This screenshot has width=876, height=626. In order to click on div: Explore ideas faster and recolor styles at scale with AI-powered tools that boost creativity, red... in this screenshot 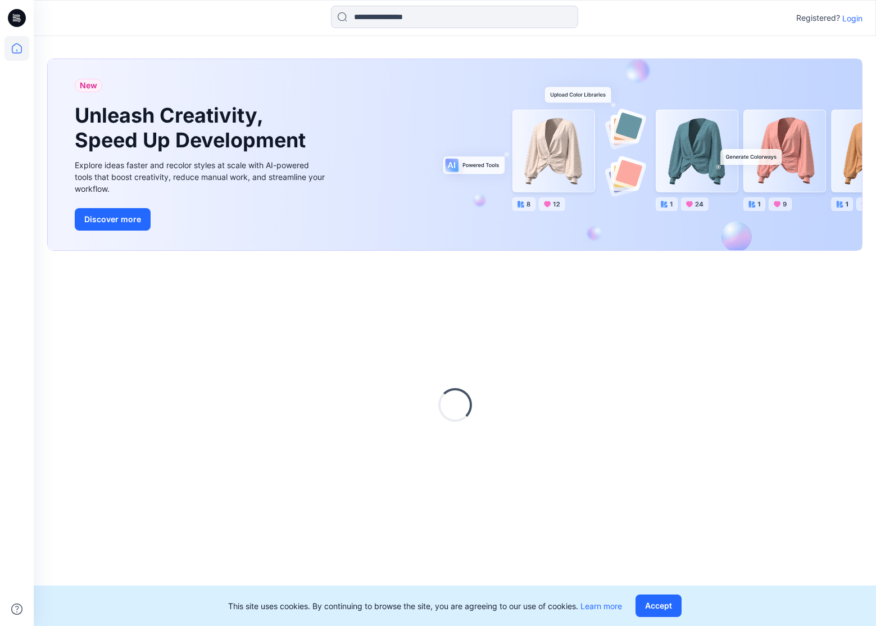, I will do `click(201, 177)`.